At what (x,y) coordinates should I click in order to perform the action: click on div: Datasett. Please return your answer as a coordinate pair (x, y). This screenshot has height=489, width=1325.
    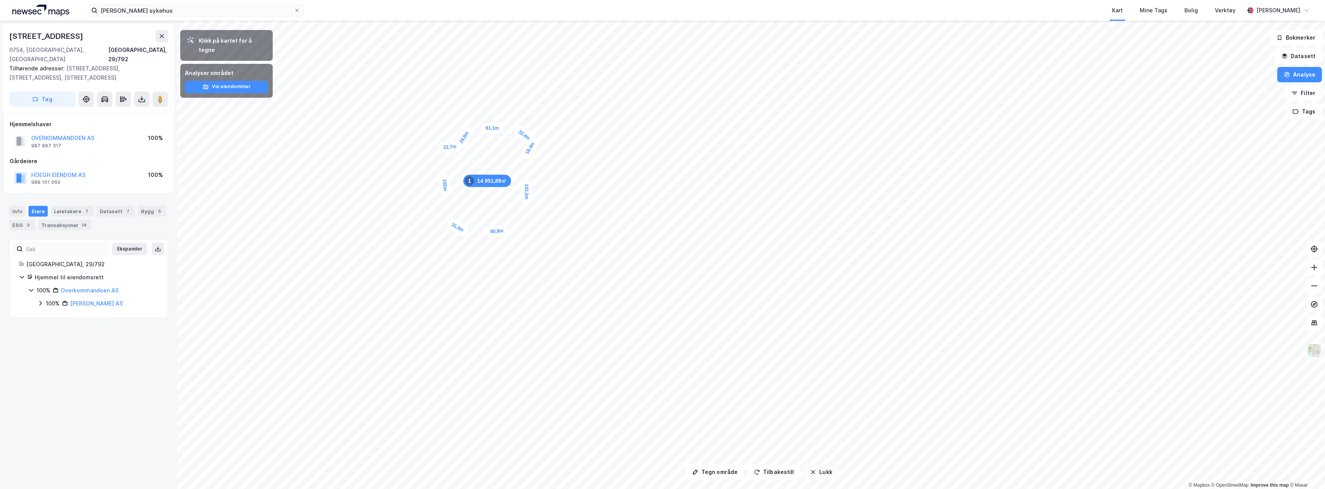
    Looking at the image, I should click on (116, 211).